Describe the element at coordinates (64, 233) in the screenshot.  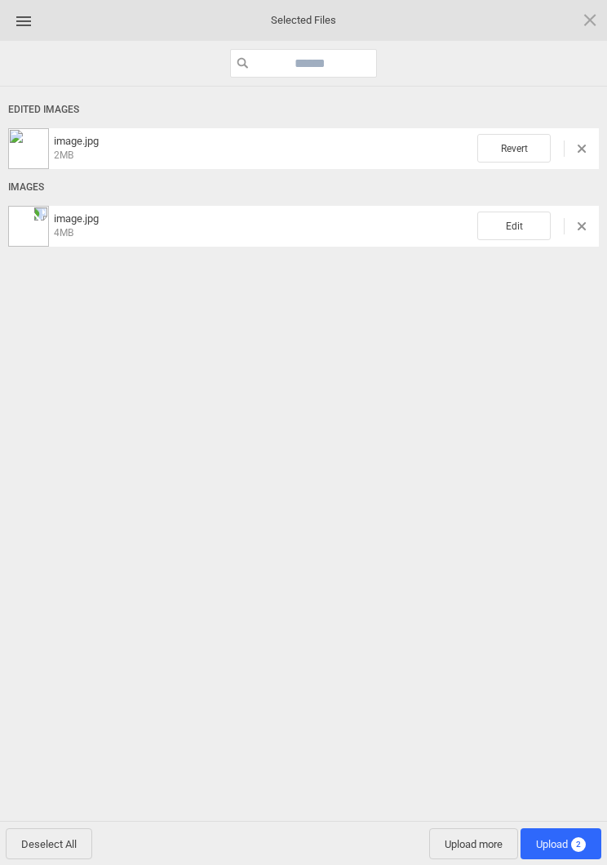
I see `span: 4MB` at that location.